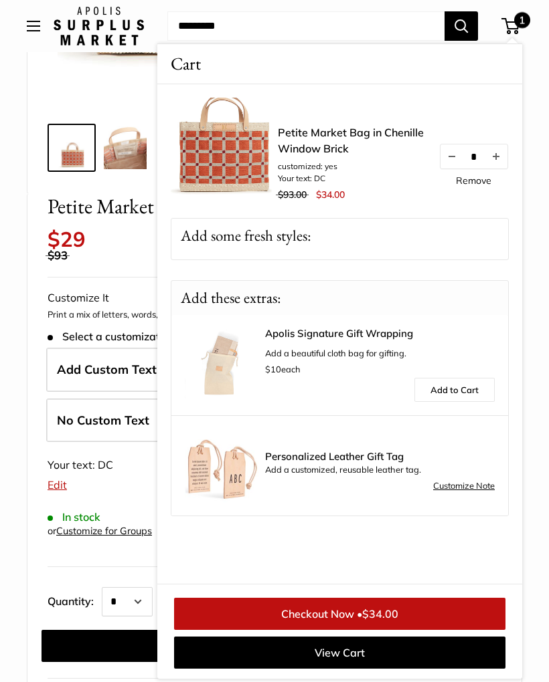  Describe the element at coordinates (351, 179) in the screenshot. I see `li: Your text: DC` at that location.